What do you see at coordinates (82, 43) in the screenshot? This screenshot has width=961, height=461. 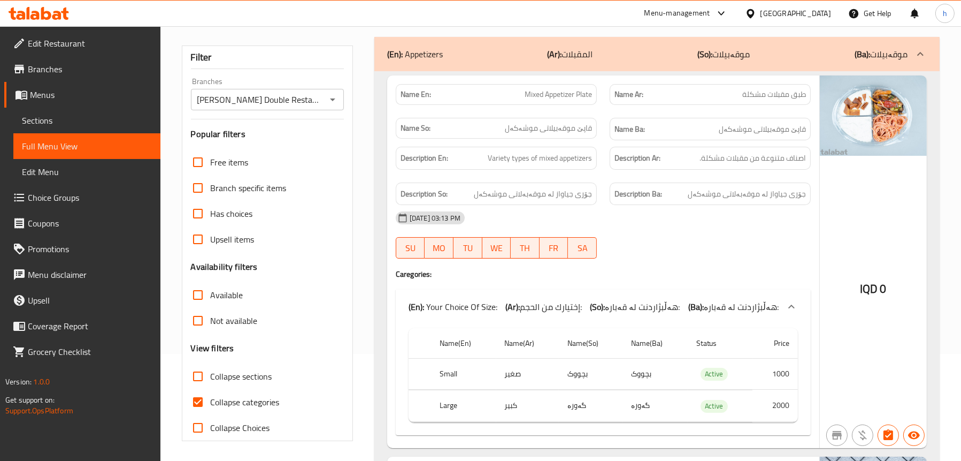 I see `a: Edit Restaurant` at bounding box center [82, 43].